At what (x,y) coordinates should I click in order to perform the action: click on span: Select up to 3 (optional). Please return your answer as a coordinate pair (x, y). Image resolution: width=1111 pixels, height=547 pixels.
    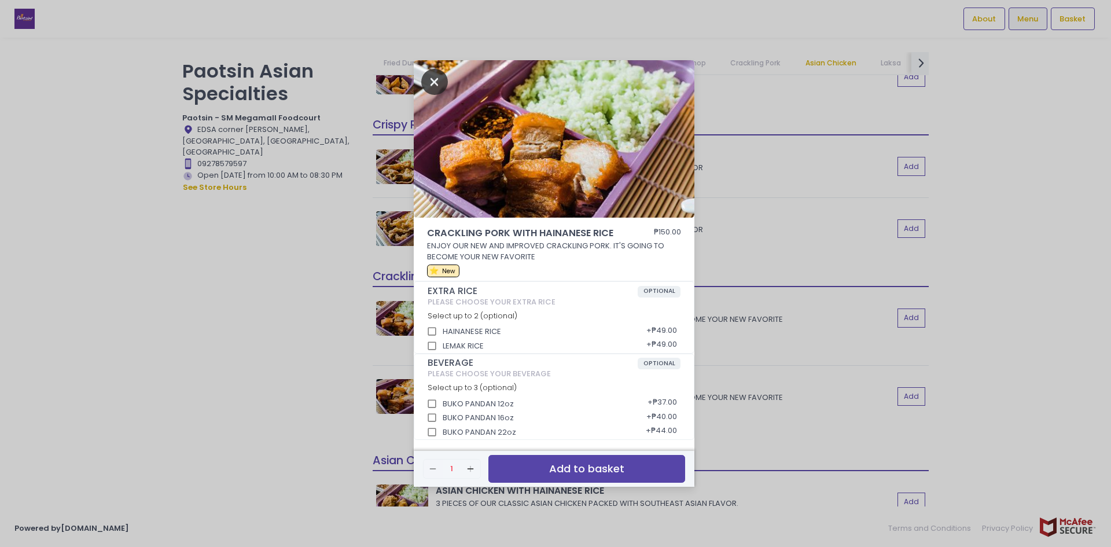
    Looking at the image, I should click on (472, 387).